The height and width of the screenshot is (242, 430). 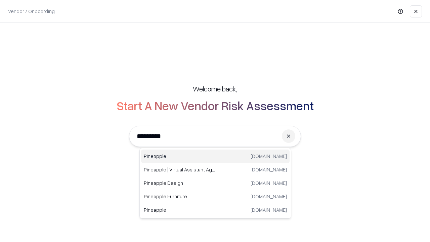 I want to click on p: Pineapple | Virtual Assistant Agency, so click(x=179, y=169).